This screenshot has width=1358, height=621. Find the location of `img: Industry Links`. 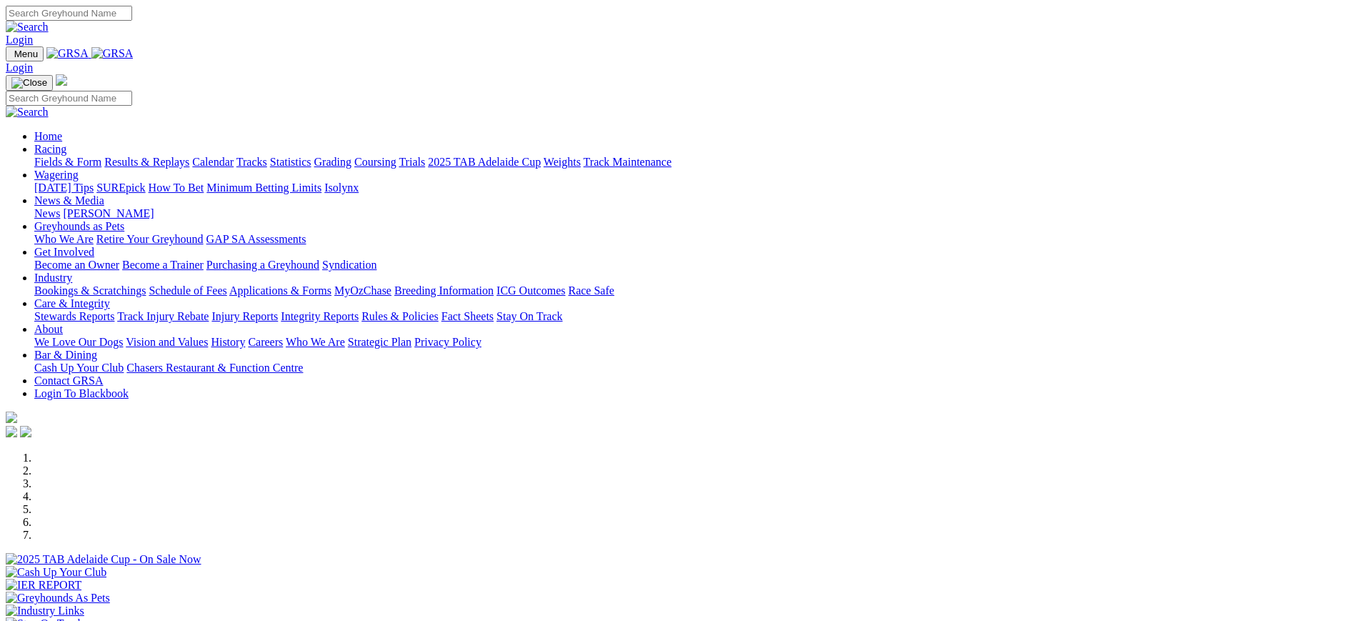

img: Industry Links is located at coordinates (45, 611).